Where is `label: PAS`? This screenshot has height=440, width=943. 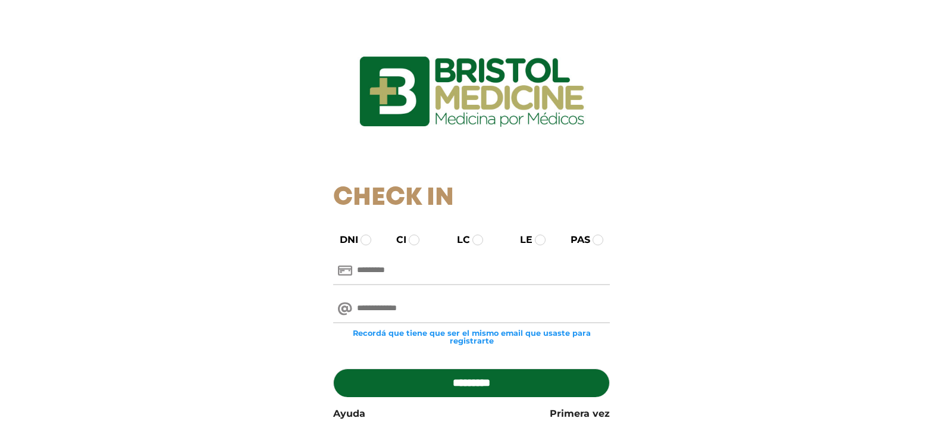 label: PAS is located at coordinates (575, 240).